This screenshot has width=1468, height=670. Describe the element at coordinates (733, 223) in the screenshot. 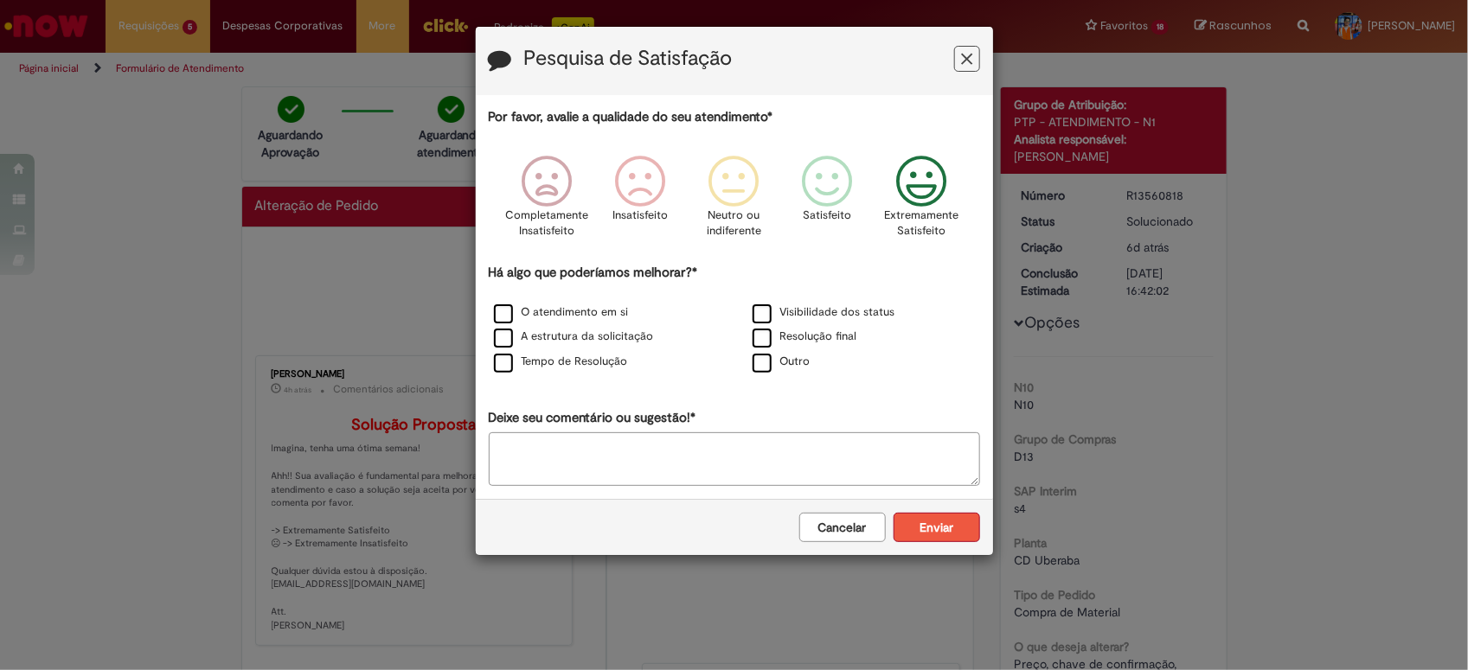

I see `p: Neutro ou indiferente` at that location.